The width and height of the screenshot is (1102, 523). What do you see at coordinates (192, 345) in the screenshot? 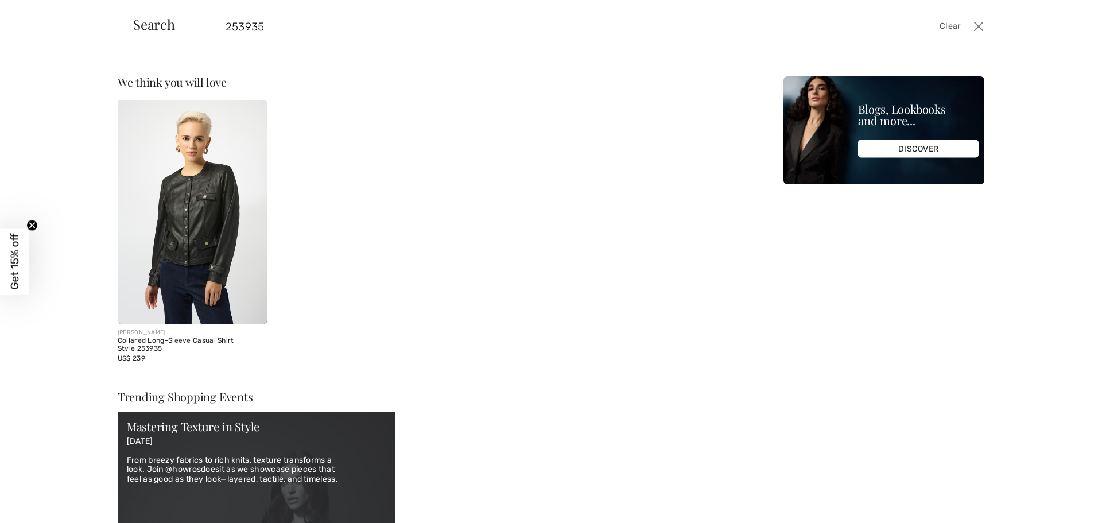
I see `div: Collared Long-Sleeve Casual Shirt Style 253935` at bounding box center [192, 345].